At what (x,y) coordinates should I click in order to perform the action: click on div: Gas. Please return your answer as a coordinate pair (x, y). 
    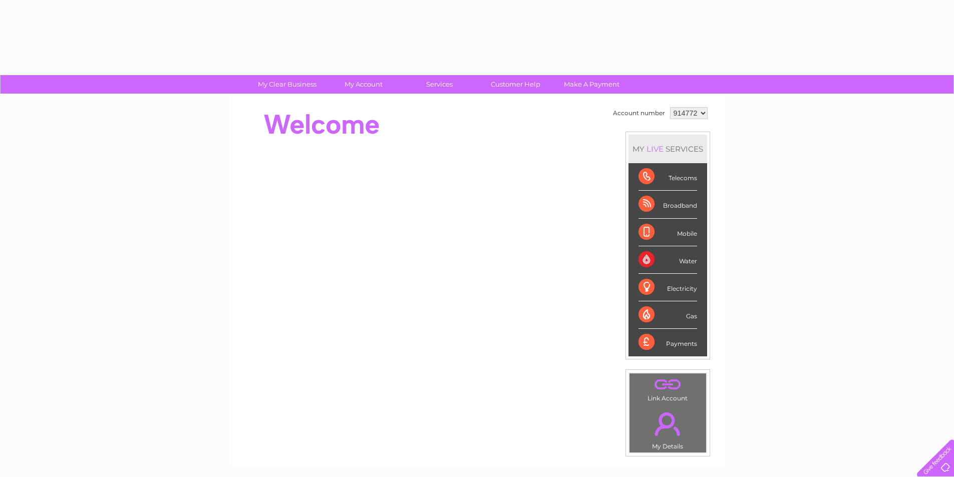
    Looking at the image, I should click on (667, 315).